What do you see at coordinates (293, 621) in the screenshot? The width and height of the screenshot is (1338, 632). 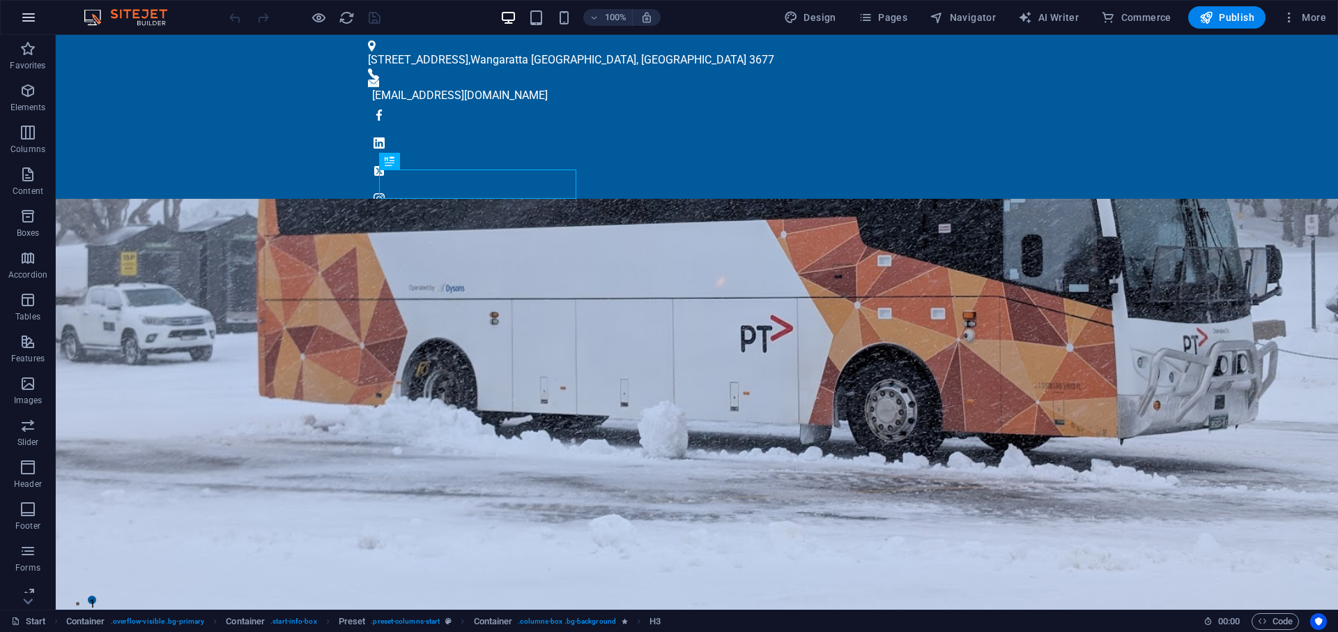 I see `span: . start-info-box` at bounding box center [293, 621].